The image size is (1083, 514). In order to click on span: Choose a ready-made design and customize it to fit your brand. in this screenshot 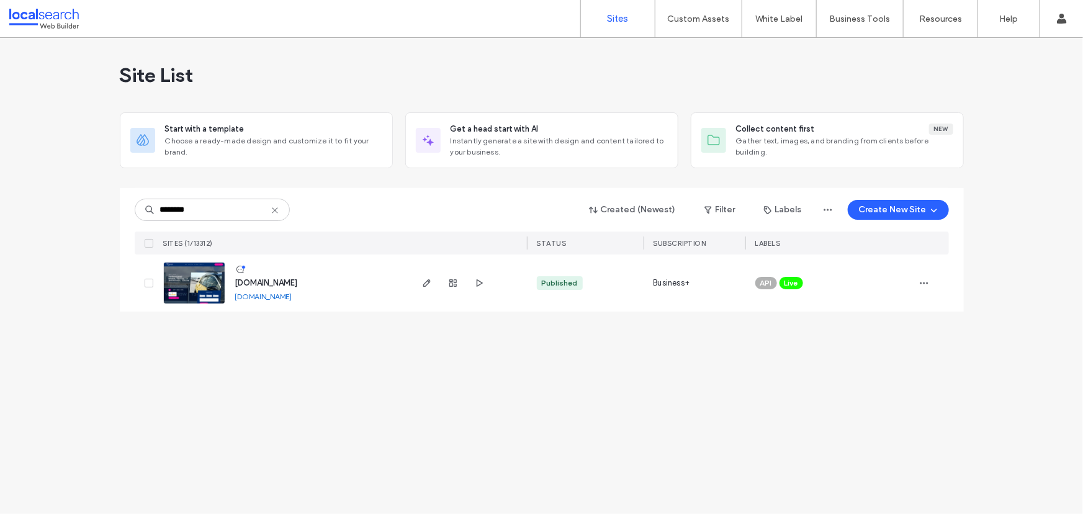, I will do `click(274, 146)`.